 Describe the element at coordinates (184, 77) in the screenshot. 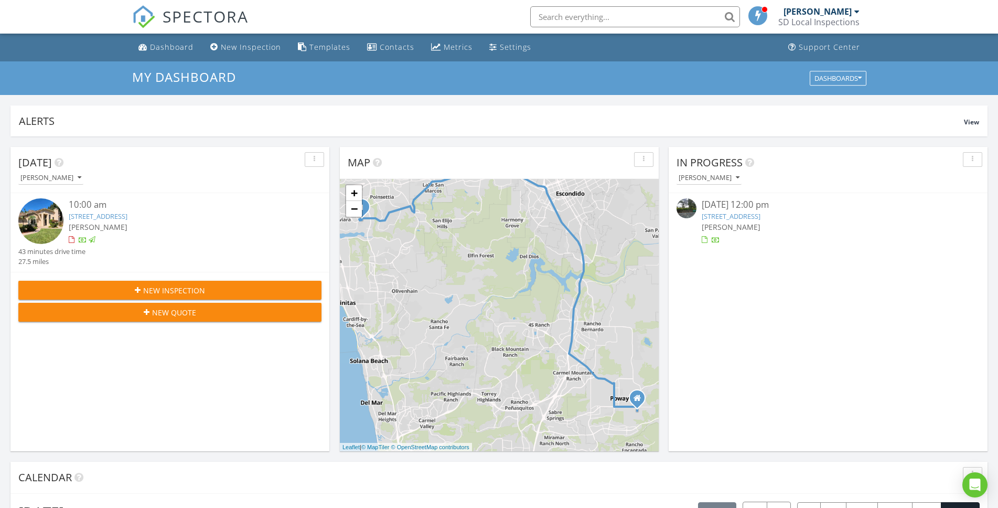

I see `span: My Dashboard` at that location.